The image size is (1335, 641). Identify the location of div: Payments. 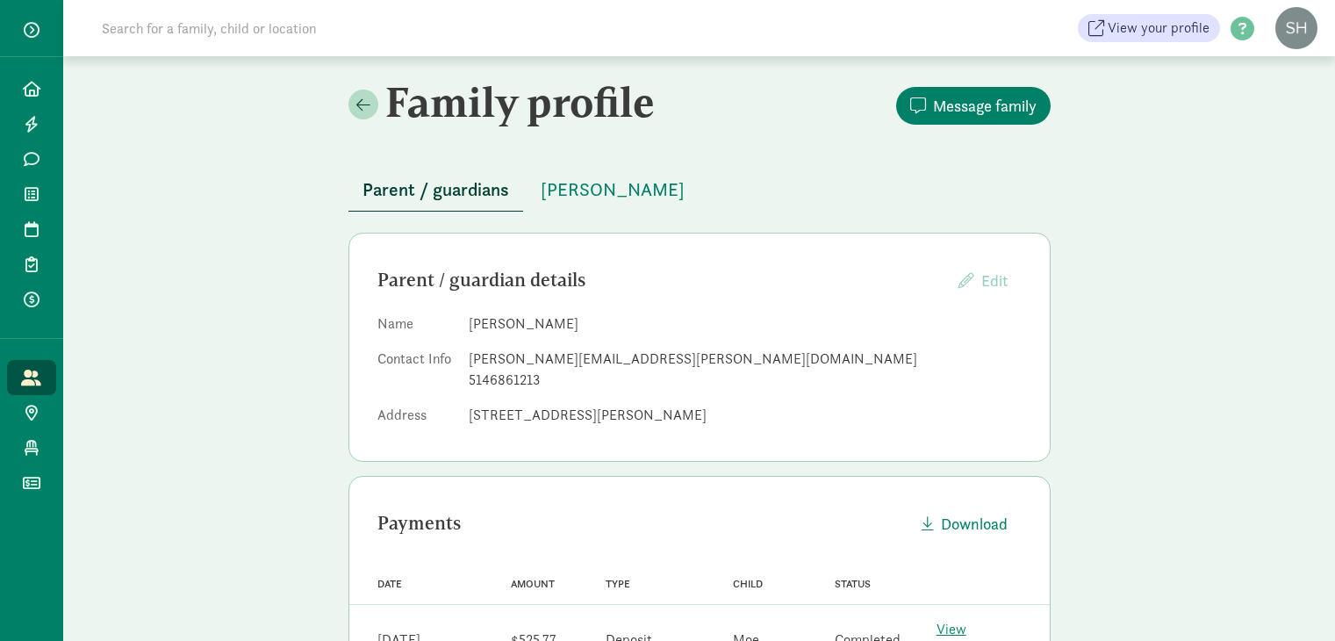
(642, 523).